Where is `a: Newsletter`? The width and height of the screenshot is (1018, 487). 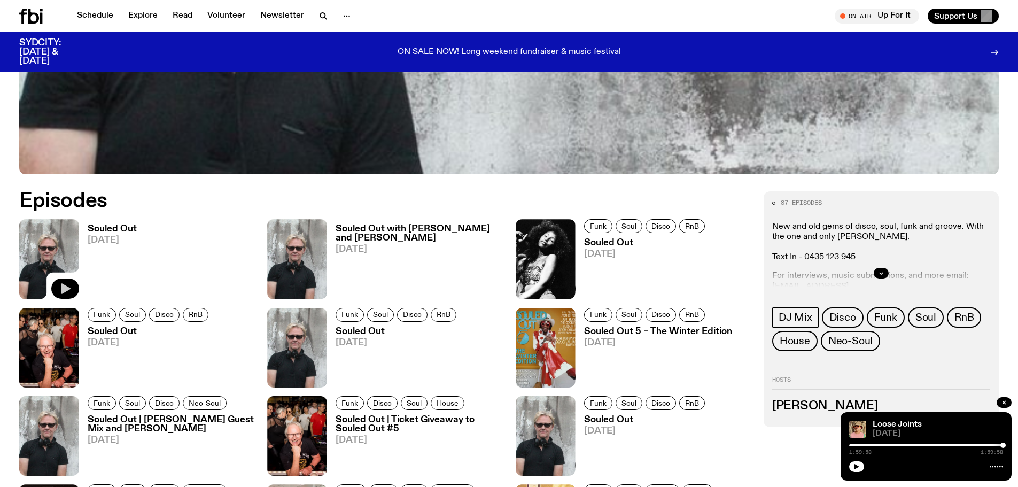 a: Newsletter is located at coordinates (282, 16).